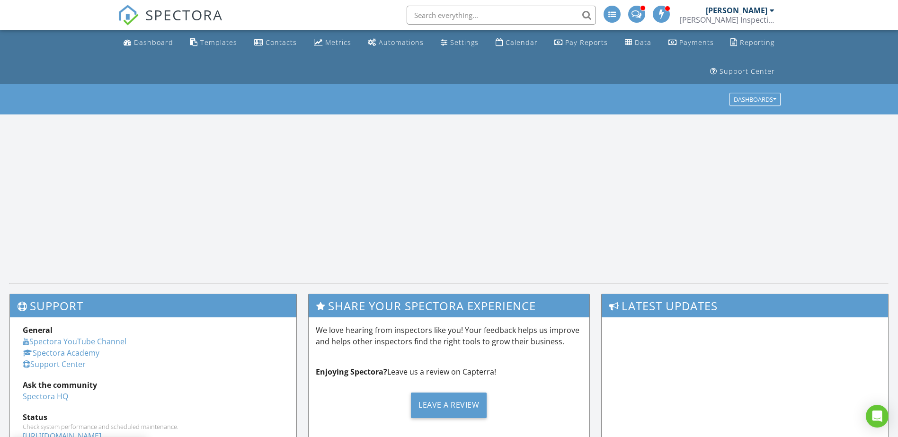 Image resolution: width=898 pixels, height=437 pixels. What do you see at coordinates (638, 43) in the screenshot?
I see `a: Data` at bounding box center [638, 43].